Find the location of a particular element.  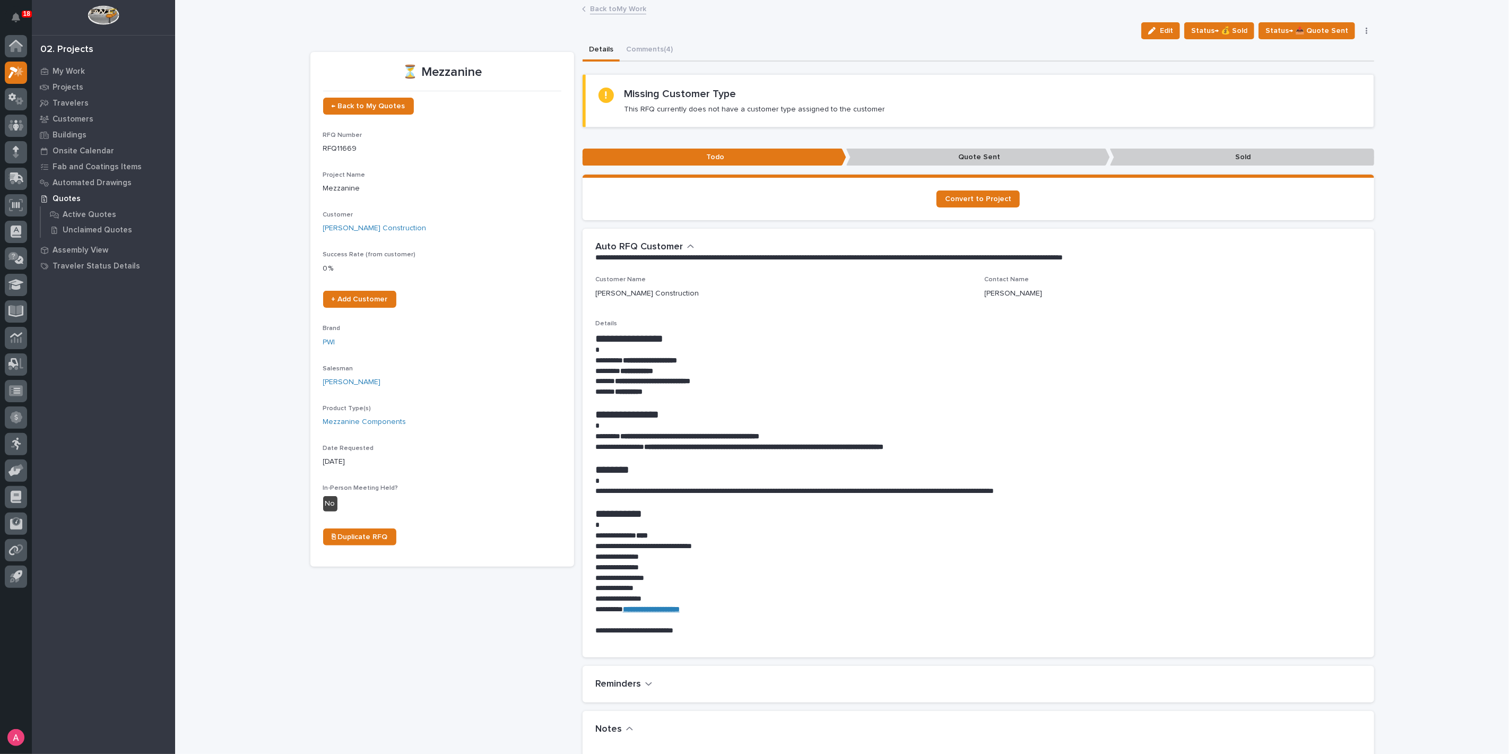

p: Sold is located at coordinates (1241, 157).